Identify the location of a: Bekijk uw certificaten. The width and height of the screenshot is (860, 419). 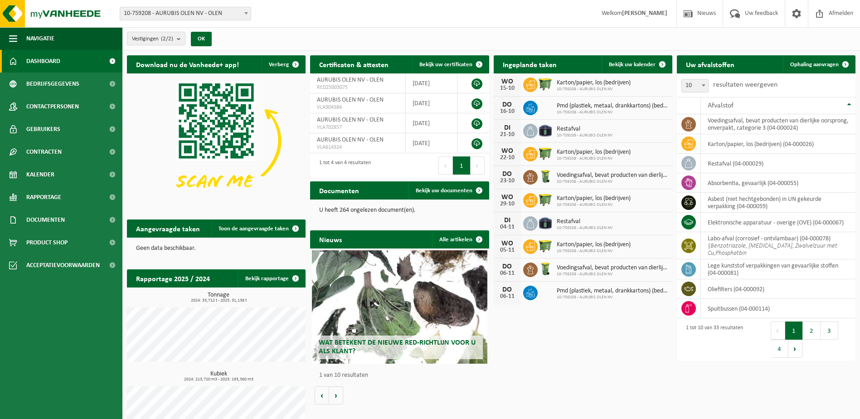
(450, 64).